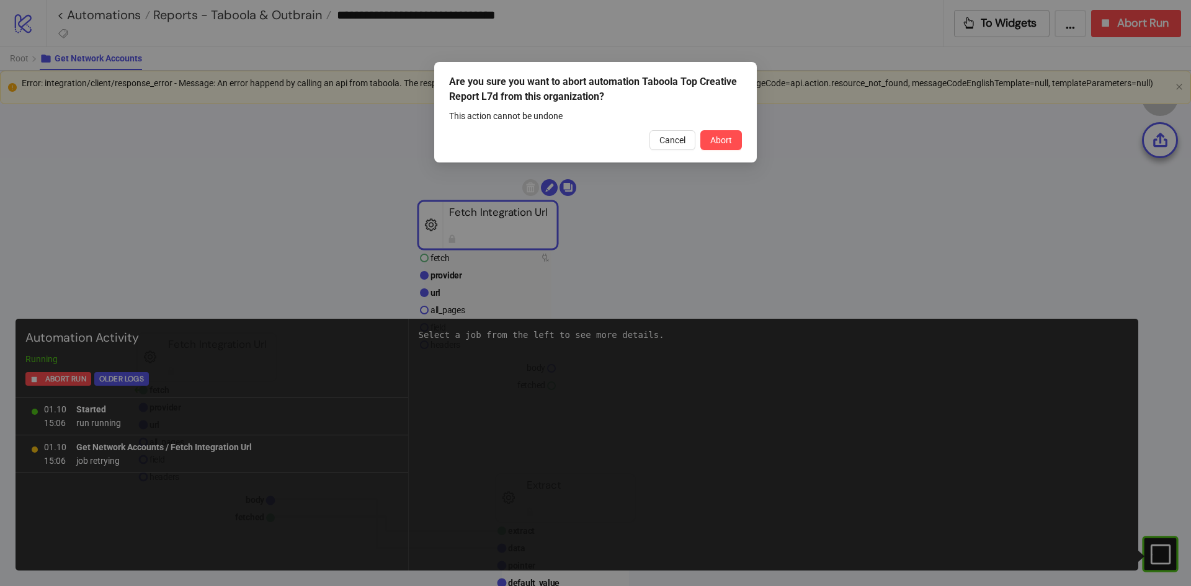 Image resolution: width=1191 pixels, height=586 pixels. I want to click on span: Abort, so click(721, 140).